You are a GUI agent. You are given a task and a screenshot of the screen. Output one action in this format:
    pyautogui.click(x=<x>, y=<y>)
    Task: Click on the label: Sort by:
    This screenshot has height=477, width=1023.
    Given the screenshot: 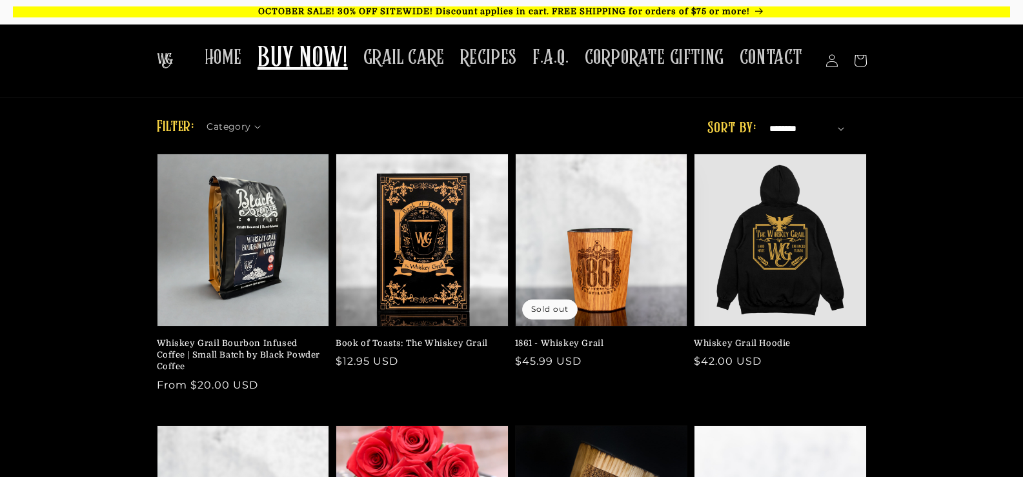 What is the action you would take?
    pyautogui.click(x=731, y=128)
    